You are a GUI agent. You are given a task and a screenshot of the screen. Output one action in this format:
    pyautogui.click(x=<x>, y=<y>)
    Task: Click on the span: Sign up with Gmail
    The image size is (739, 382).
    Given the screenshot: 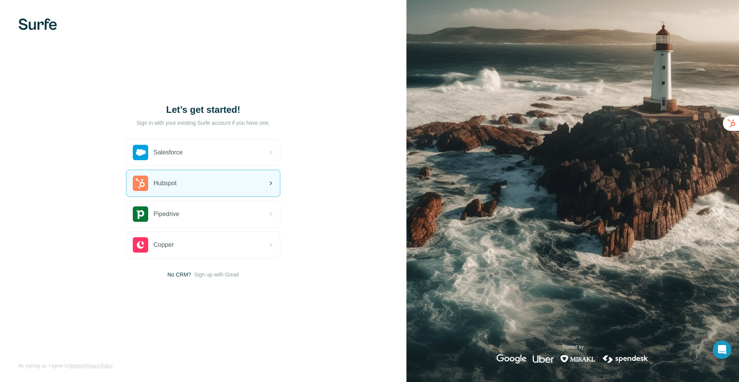 What is the action you would take?
    pyautogui.click(x=216, y=274)
    